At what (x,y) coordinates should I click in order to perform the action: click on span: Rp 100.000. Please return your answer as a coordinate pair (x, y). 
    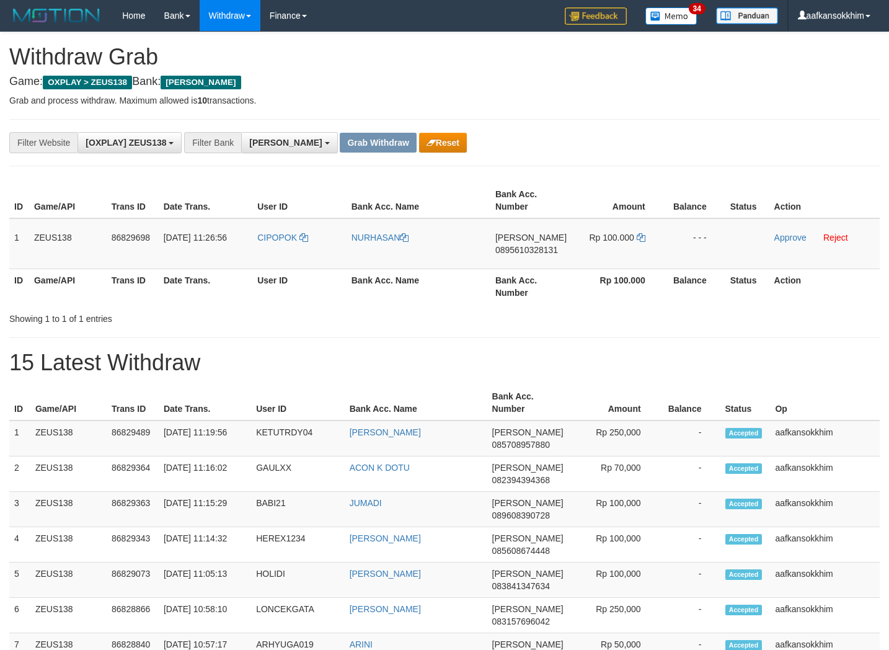
    Looking at the image, I should click on (611, 237).